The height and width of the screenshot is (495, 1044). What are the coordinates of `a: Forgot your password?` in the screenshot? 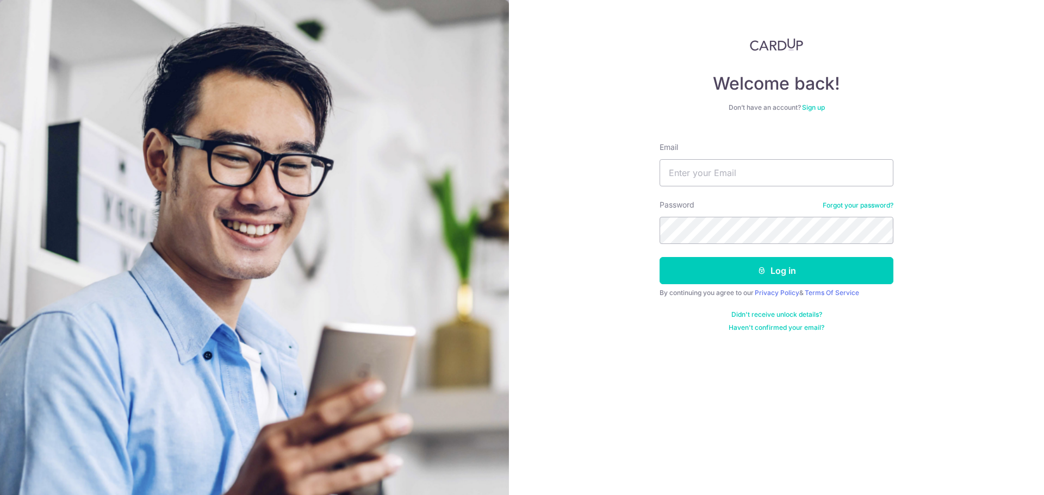 It's located at (858, 206).